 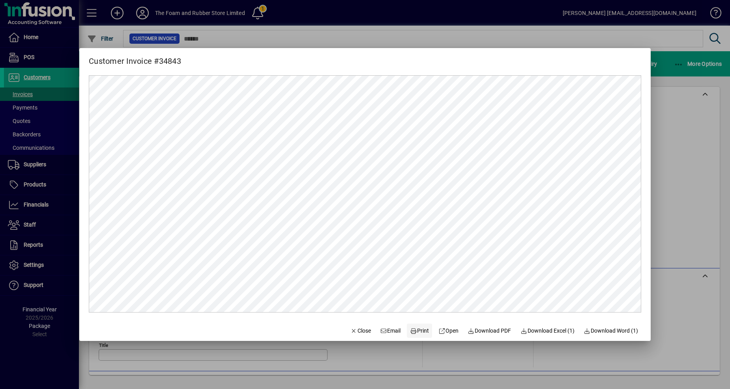 What do you see at coordinates (547, 331) in the screenshot?
I see `button: Download Excel (1)` at bounding box center [547, 331].